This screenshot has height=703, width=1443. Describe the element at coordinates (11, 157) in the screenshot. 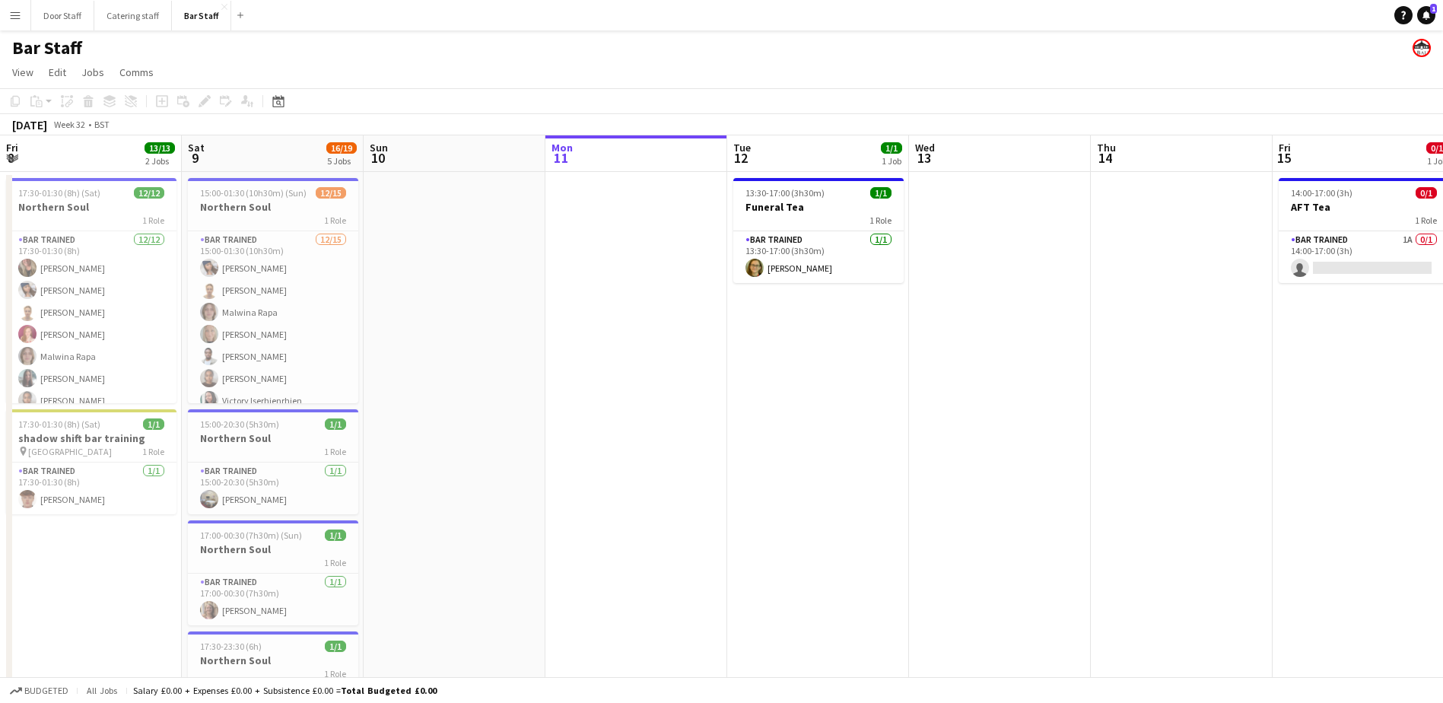

I see `span: 8` at that location.